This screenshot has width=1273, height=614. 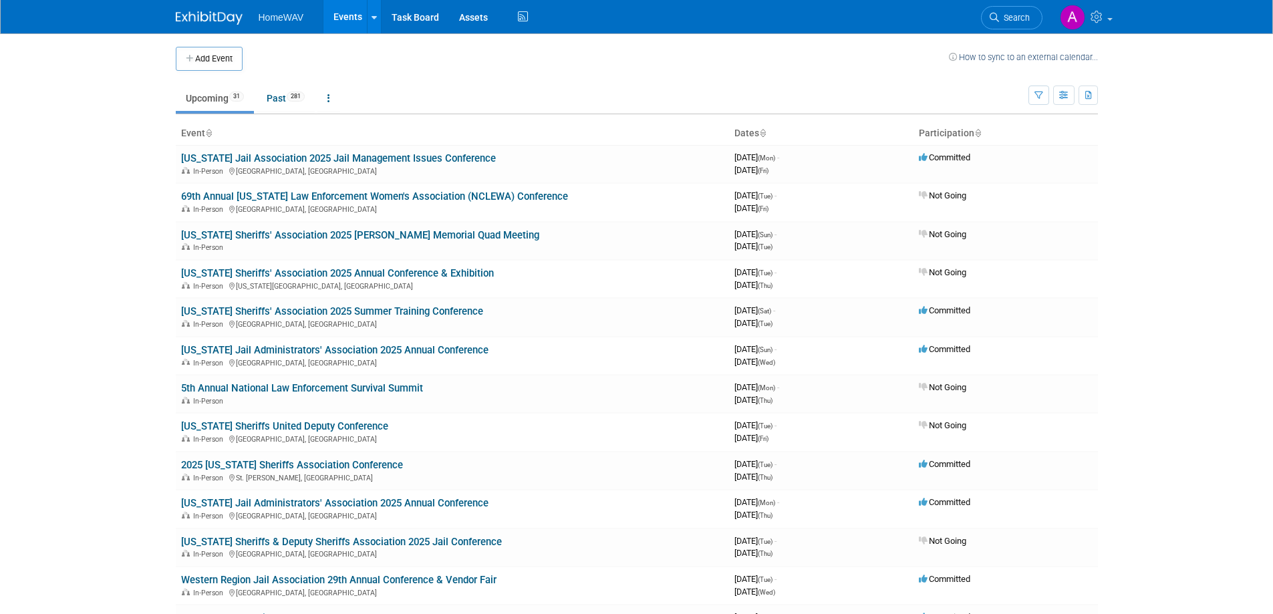 What do you see at coordinates (1012, 17) in the screenshot?
I see `a: Search` at bounding box center [1012, 17].